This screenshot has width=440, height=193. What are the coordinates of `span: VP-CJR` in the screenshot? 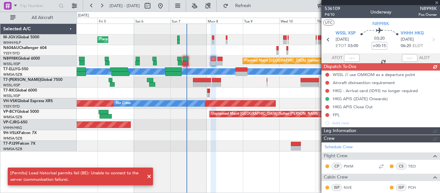 It's located at (10, 122).